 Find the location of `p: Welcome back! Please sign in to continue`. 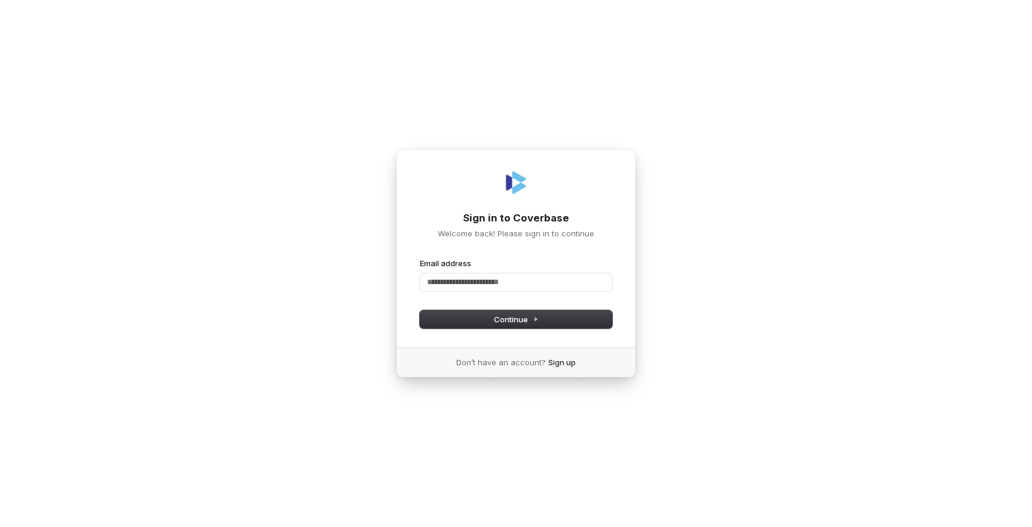

p: Welcome back! Please sign in to continue is located at coordinates (516, 234).